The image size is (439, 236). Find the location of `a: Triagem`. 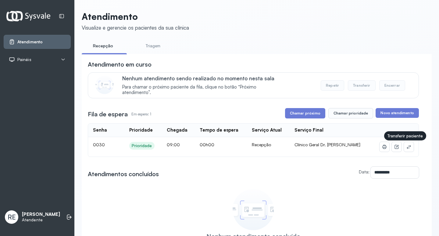

a: Triagem is located at coordinates (153, 46).